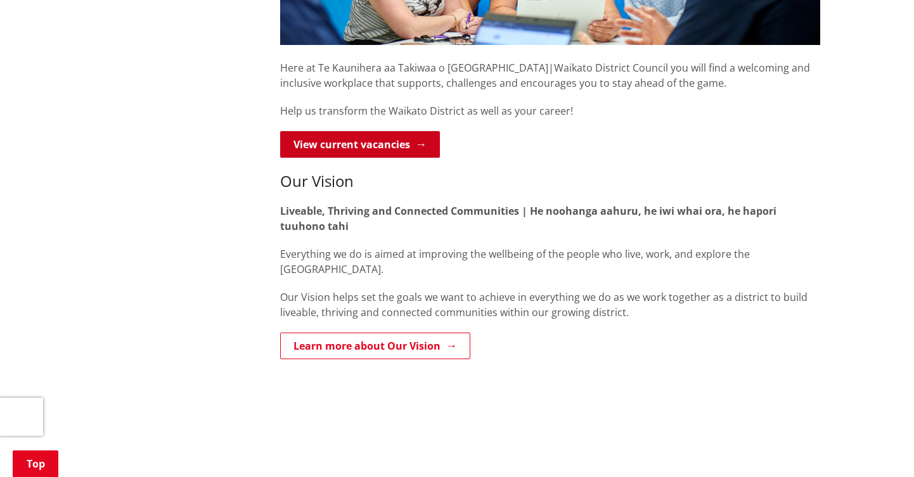 This screenshot has height=477, width=914. What do you see at coordinates (550, 305) in the screenshot?
I see `p: Our Vision helps set the goals we want to achieve in everything we do as we work together as a di...` at bounding box center [550, 305].